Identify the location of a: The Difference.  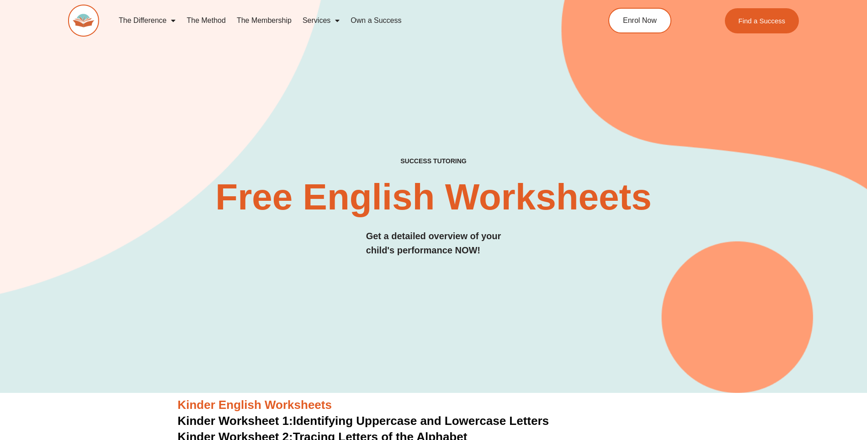
(147, 21).